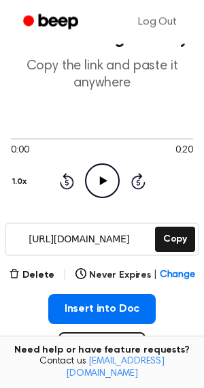  What do you see at coordinates (21, 182) in the screenshot?
I see `button: 1.0x` at bounding box center [21, 182].